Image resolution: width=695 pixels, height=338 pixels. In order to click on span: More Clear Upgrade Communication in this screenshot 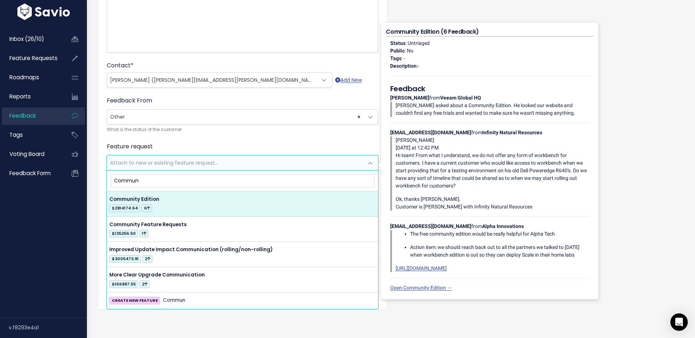, I will do `click(157, 275)`.